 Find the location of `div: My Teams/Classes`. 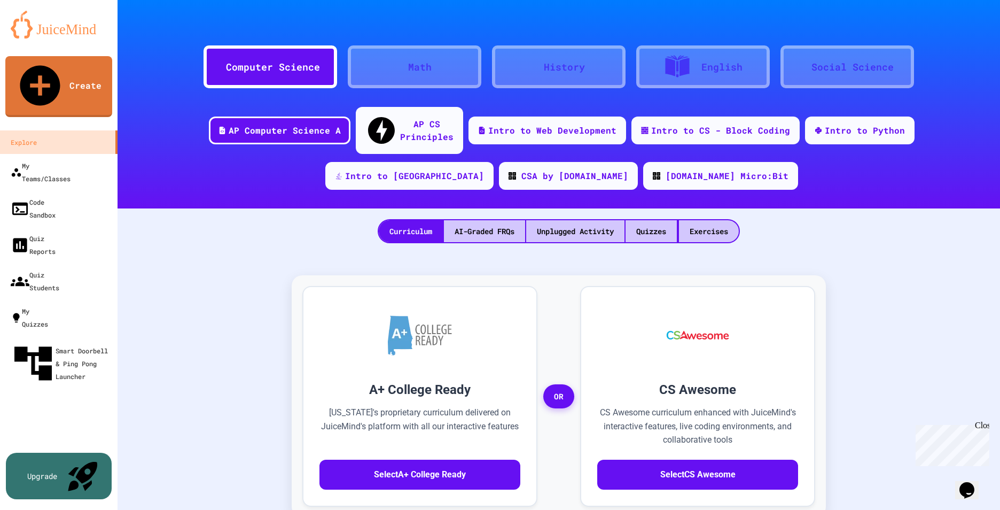

div: My Teams/Classes is located at coordinates (41, 172).